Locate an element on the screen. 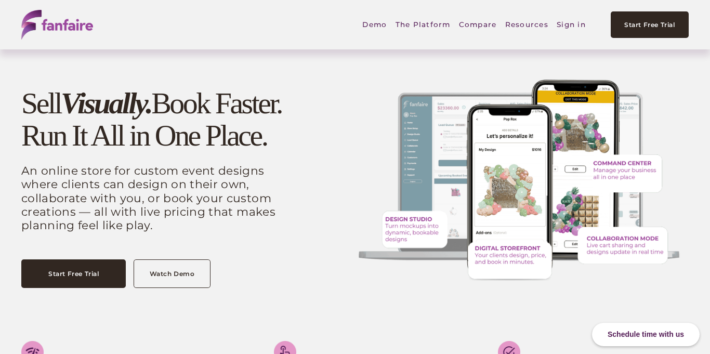 The width and height of the screenshot is (710, 354). p: An online store for custom event designs where clients can design on their own, collaborate with ... is located at coordinates (158, 198).